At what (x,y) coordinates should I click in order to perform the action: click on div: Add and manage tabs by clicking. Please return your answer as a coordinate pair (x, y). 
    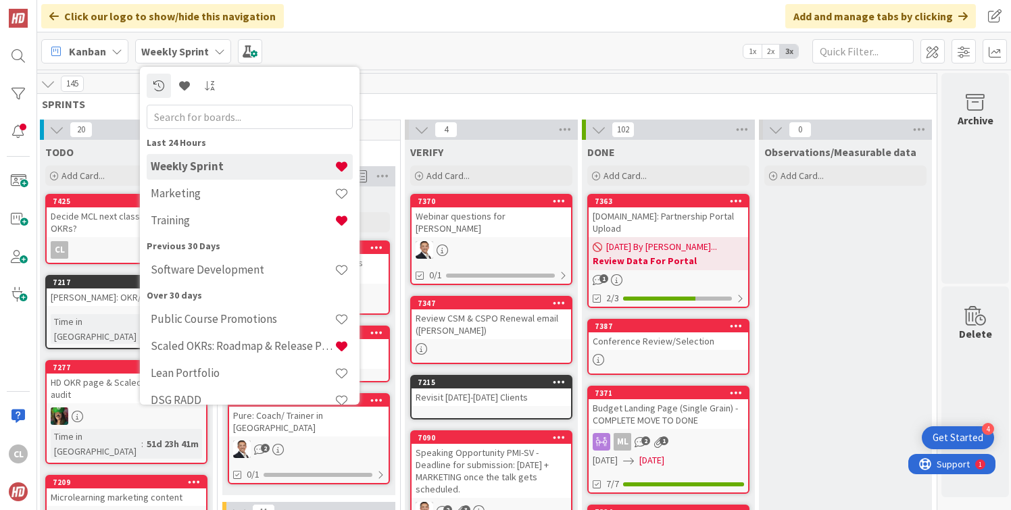
    Looking at the image, I should click on (881, 16).